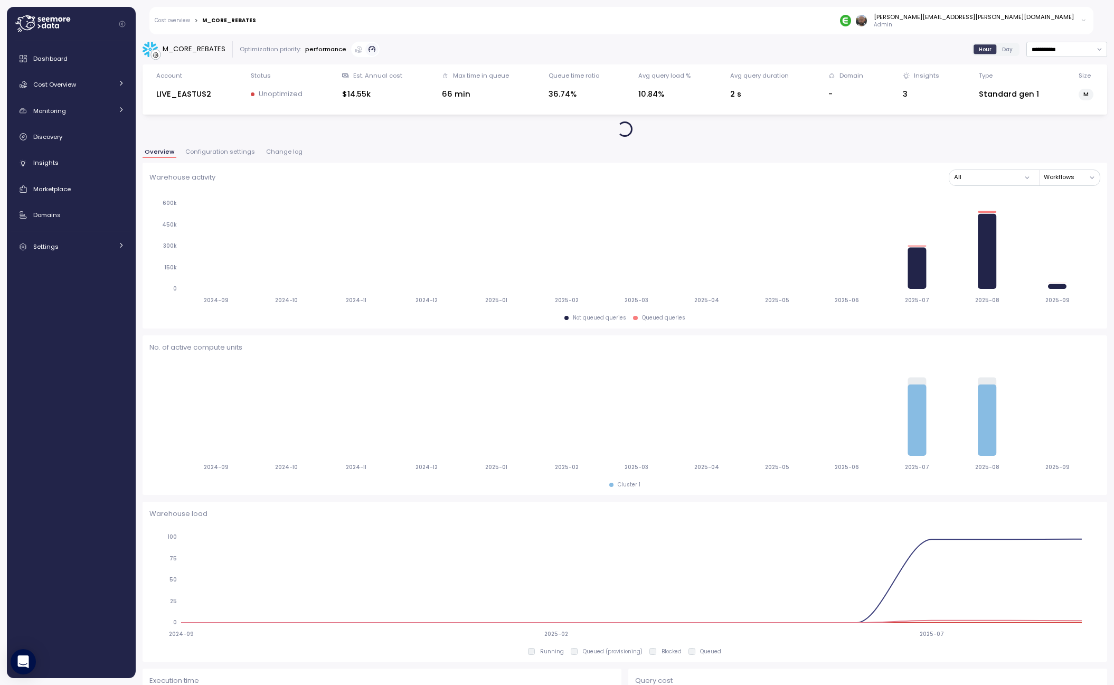  I want to click on tspan: 300k, so click(170, 245).